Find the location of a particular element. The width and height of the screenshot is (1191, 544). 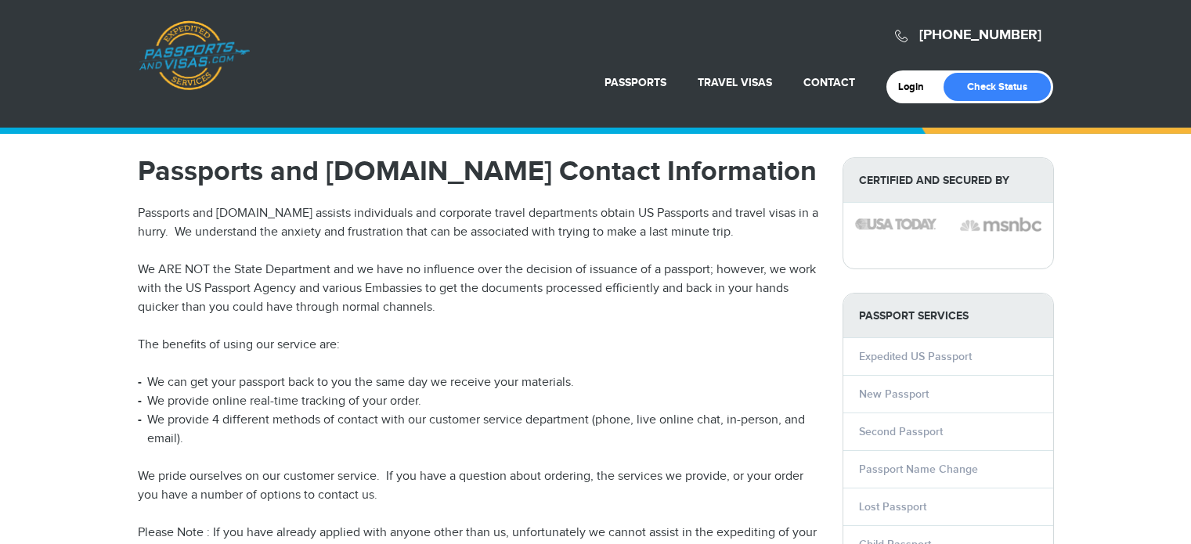

a: New Passport is located at coordinates (893, 394).